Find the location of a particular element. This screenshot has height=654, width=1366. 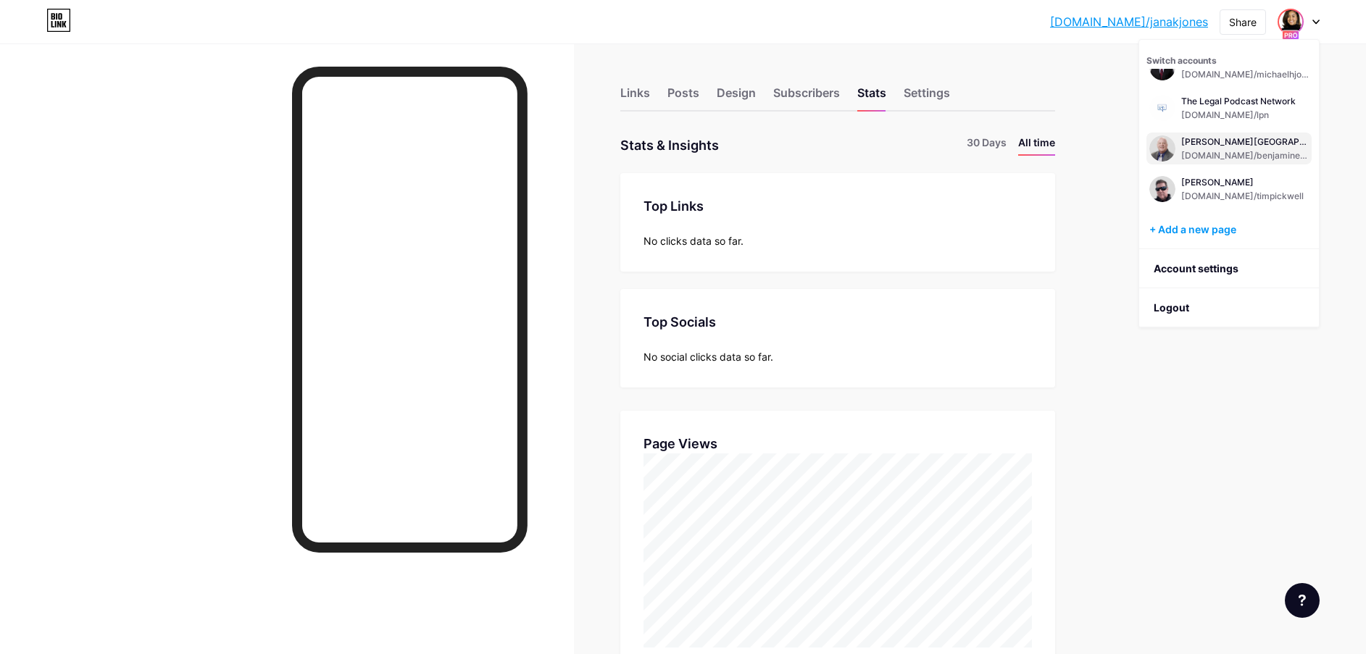

div: Stats & Insights is located at coordinates (670, 145).